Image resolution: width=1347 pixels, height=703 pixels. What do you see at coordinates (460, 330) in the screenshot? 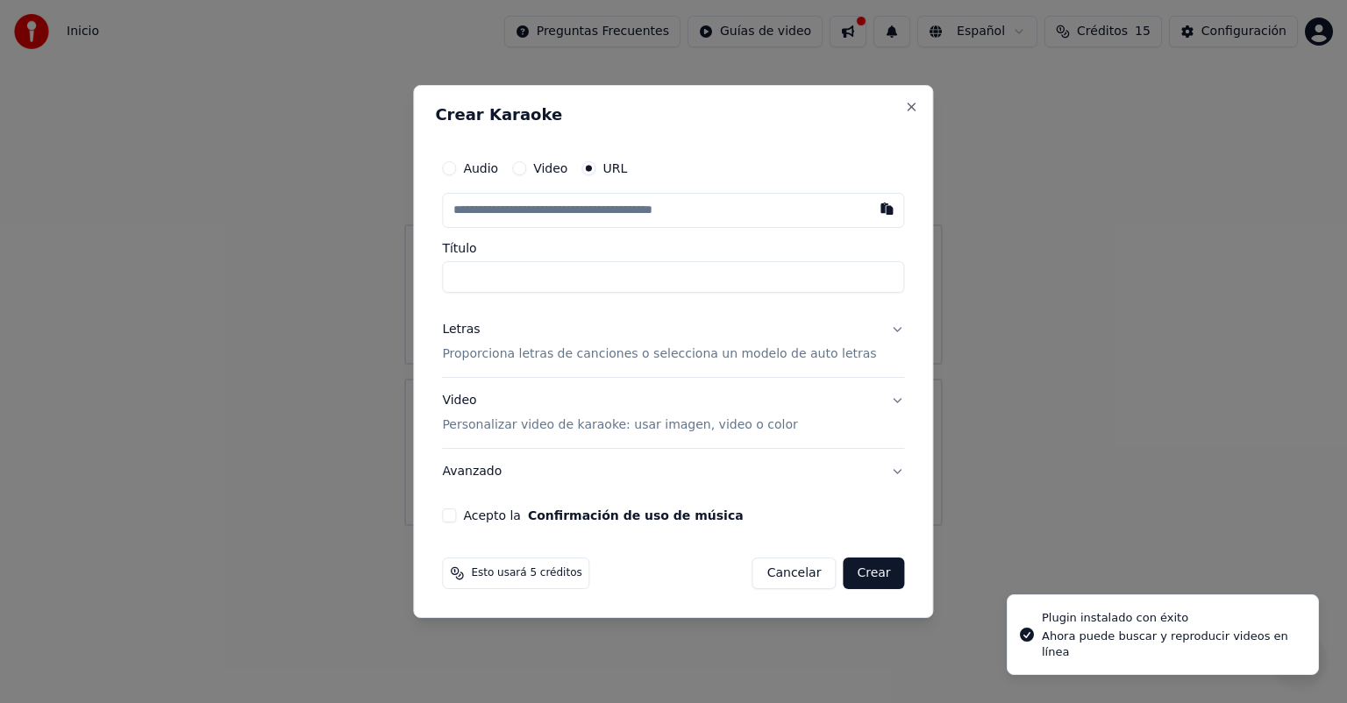
I see `div: Letras` at bounding box center [460, 330].